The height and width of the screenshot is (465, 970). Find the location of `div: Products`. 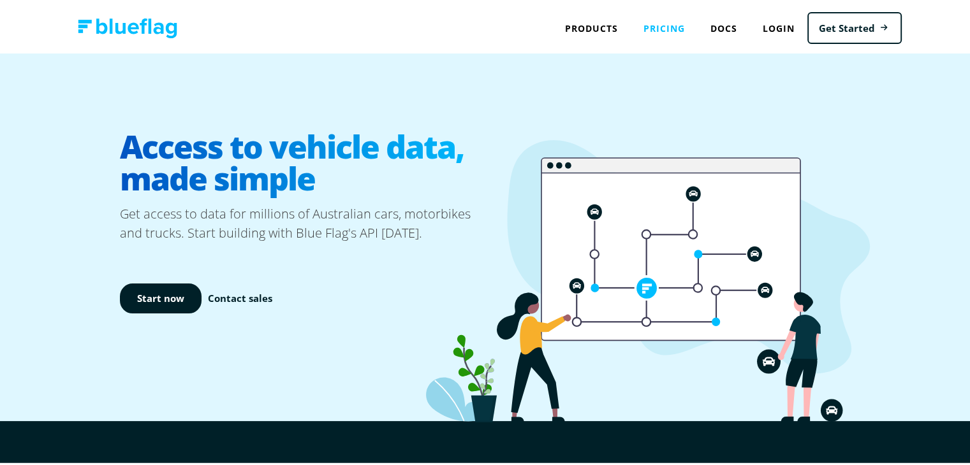

div: Products is located at coordinates (591, 25).